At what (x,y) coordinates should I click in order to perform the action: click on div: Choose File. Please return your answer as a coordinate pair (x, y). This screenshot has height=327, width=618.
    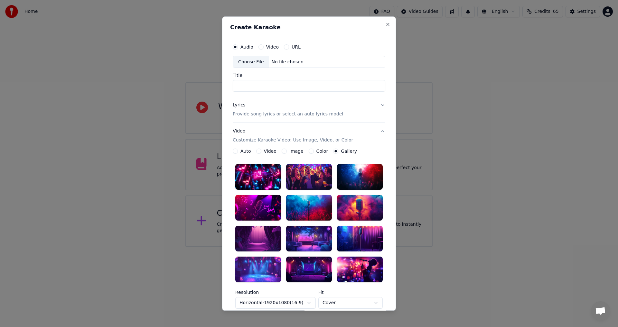
    Looking at the image, I should click on (251, 62).